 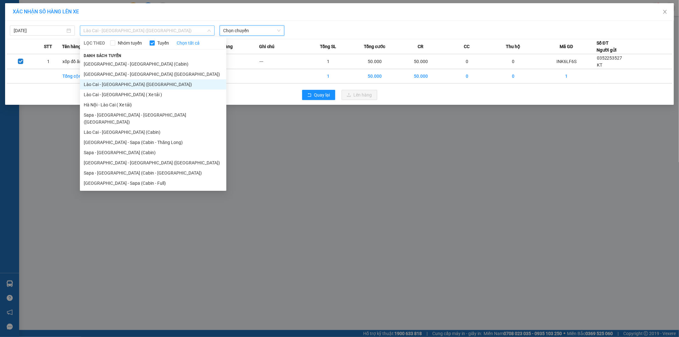 What do you see at coordinates (46, 11) in the screenshot?
I see `span: XÁC NHẬN SỐ HÀNG LÊN XE` at bounding box center [46, 11].